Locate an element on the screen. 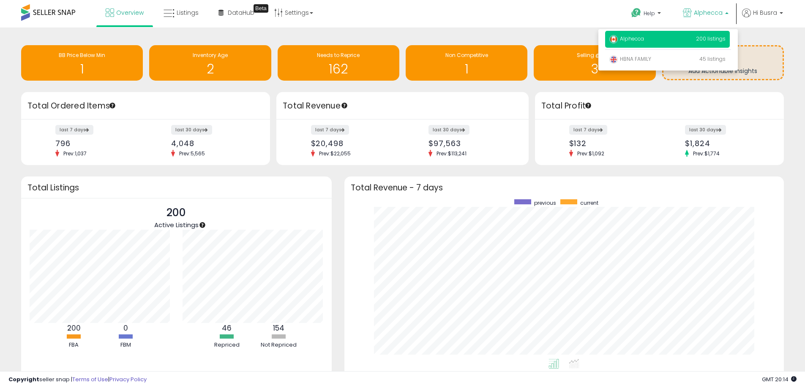 The width and height of the screenshot is (805, 388). a: Inventory Age 2 is located at coordinates (210, 63).